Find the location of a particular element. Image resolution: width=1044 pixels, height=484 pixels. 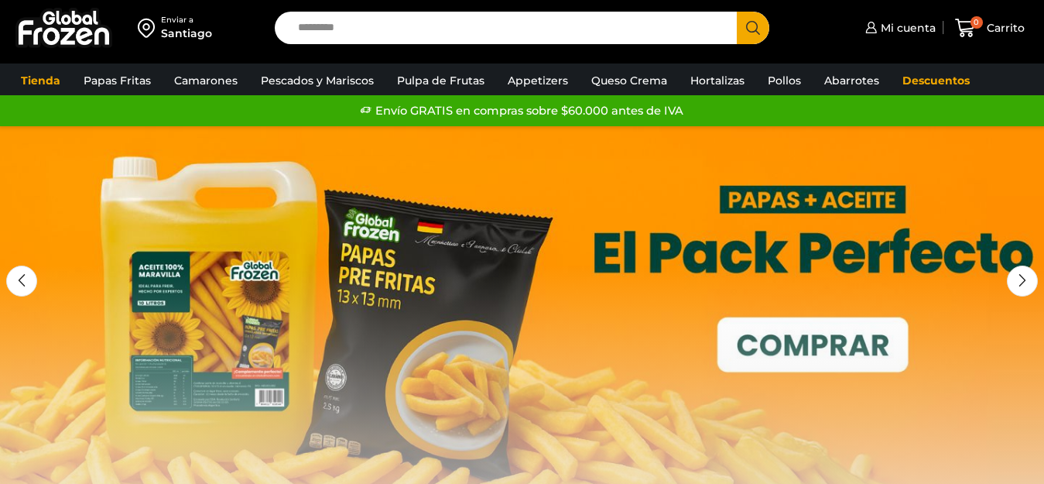

a: Pescados y Mariscos is located at coordinates (317, 80).